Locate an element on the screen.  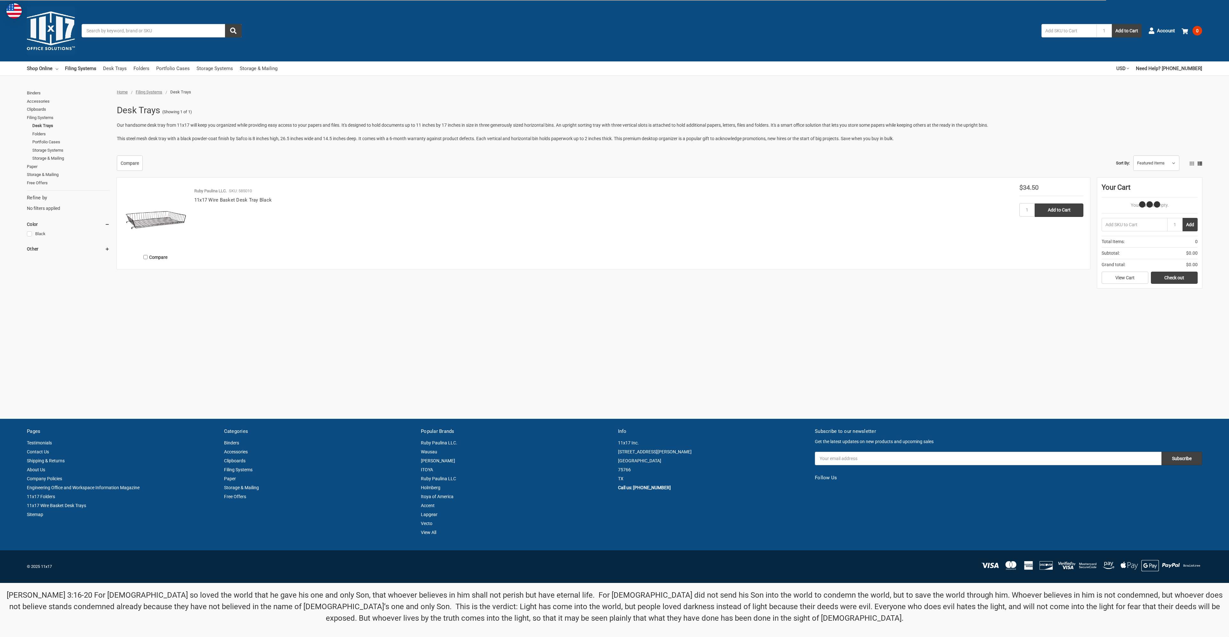
a: Account is located at coordinates (1161, 31).